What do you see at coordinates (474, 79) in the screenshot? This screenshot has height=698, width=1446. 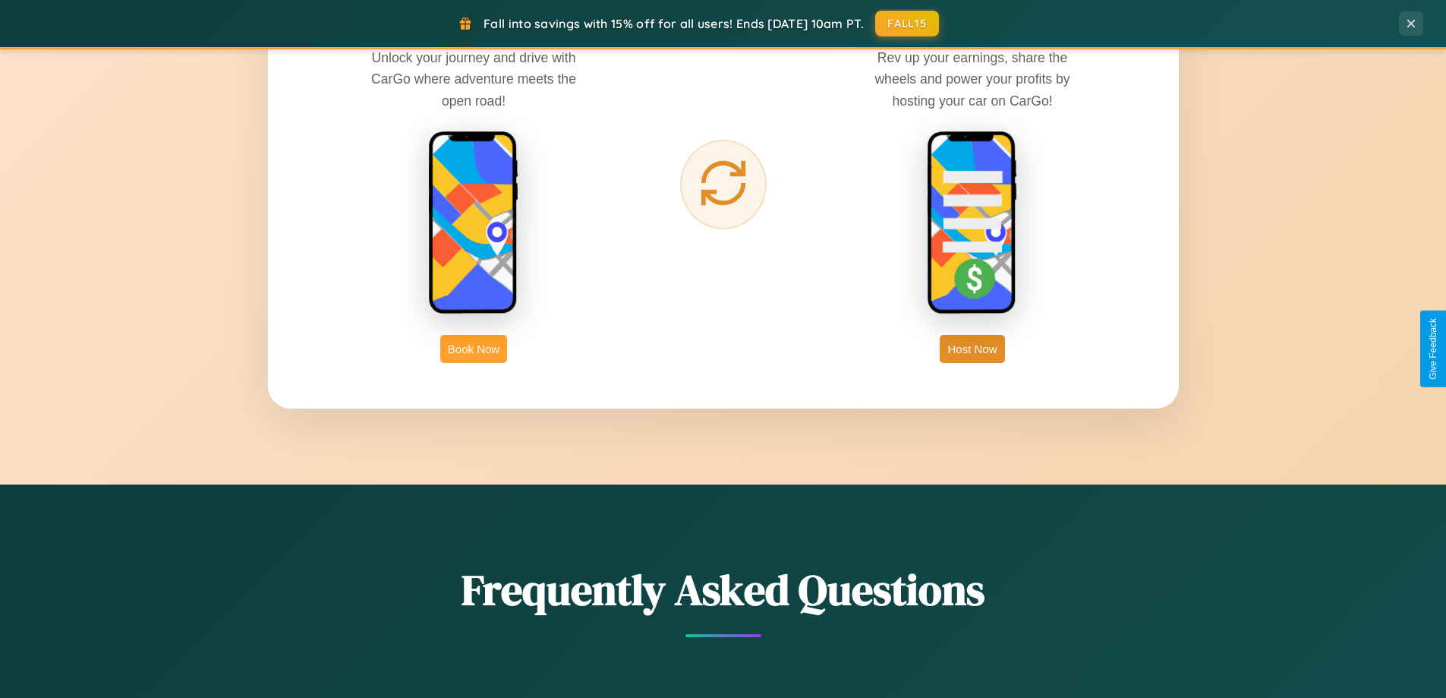 I see `p: Unlock your journey and drive with CarGo where adventure meets the open road!` at bounding box center [474, 79].